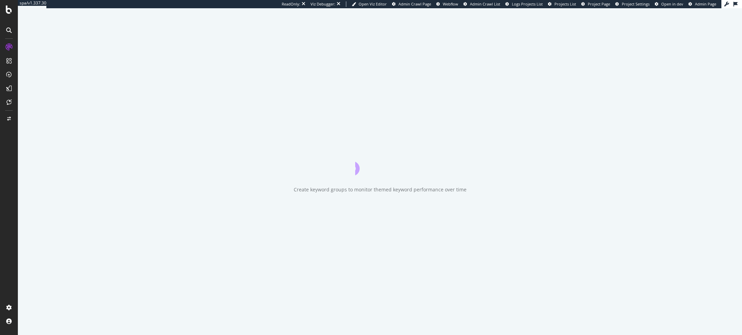 Image resolution: width=742 pixels, height=335 pixels. What do you see at coordinates (380, 190) in the screenshot?
I see `div: Create keyword groups to monitor themed keyword performance over time` at bounding box center [380, 190].